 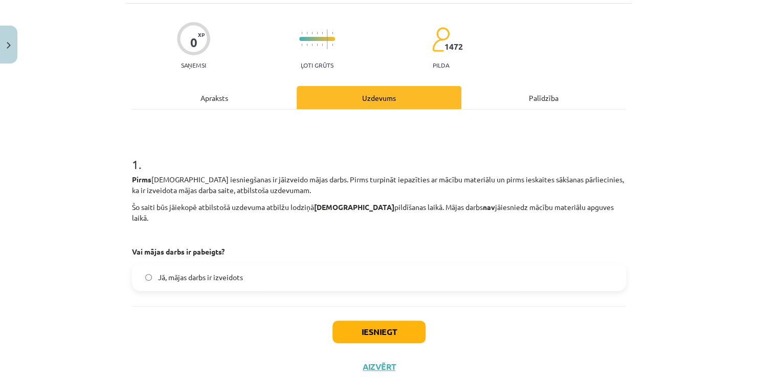 What do you see at coordinates (544, 97) in the screenshot?
I see `div: Palīdzība` at bounding box center [544, 97].